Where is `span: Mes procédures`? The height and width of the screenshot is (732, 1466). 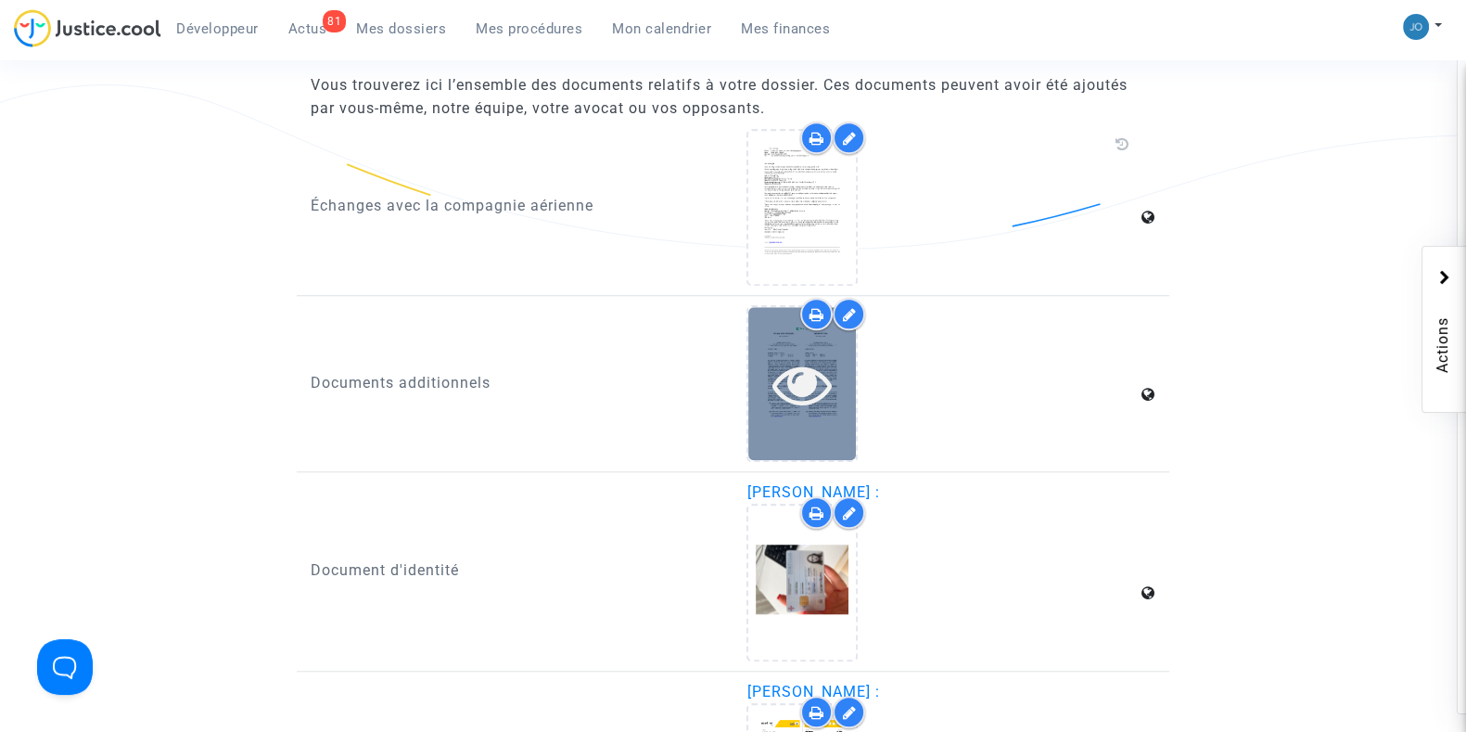
span: Mes procédures is located at coordinates (529, 29).